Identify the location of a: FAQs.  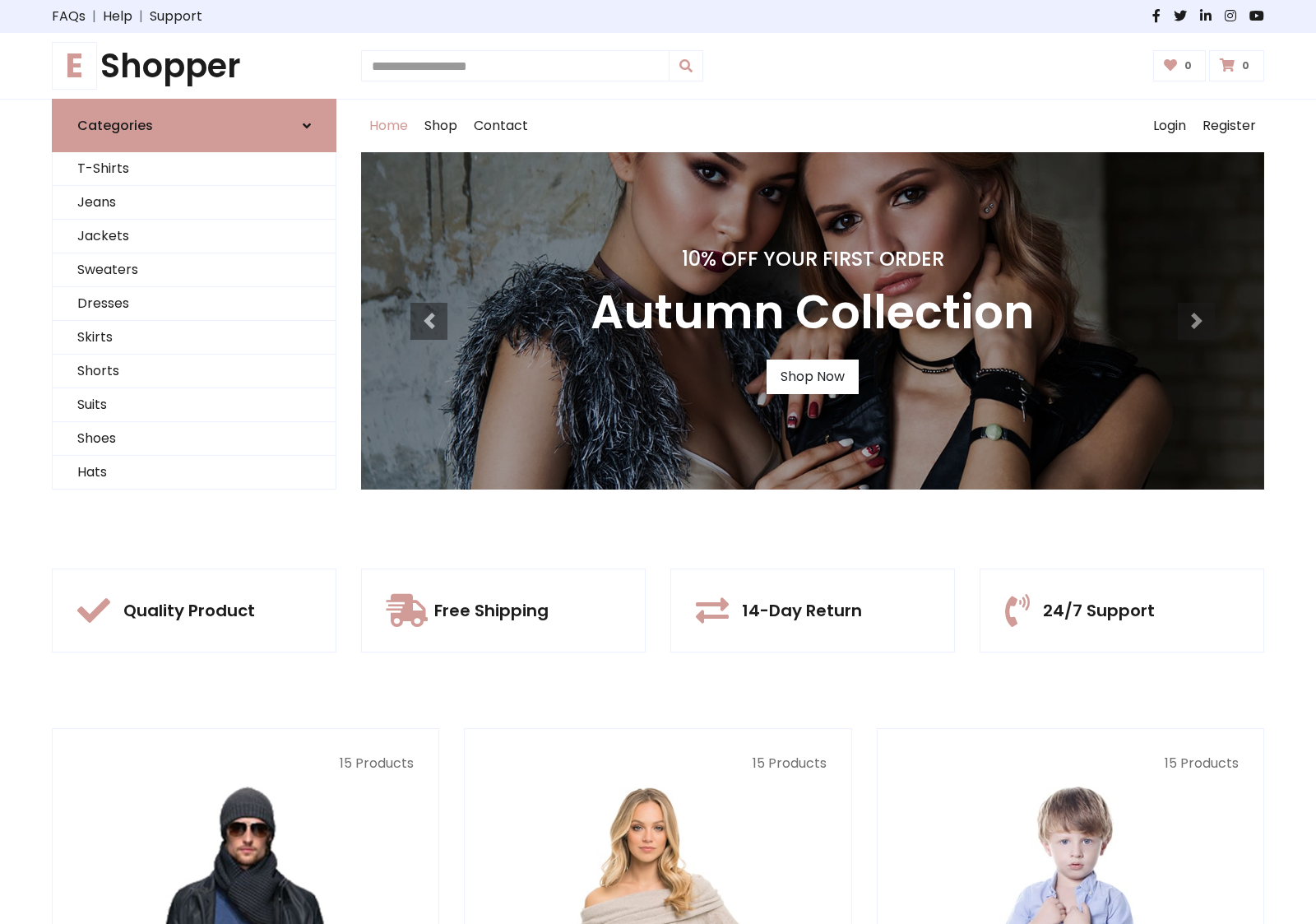
(68, 17).